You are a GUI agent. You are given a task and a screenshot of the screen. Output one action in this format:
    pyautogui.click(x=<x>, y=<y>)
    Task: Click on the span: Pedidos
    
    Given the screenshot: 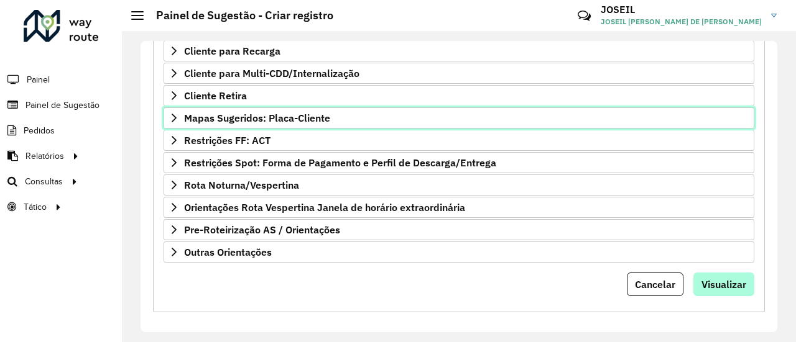 What is the action you would take?
    pyautogui.click(x=39, y=131)
    